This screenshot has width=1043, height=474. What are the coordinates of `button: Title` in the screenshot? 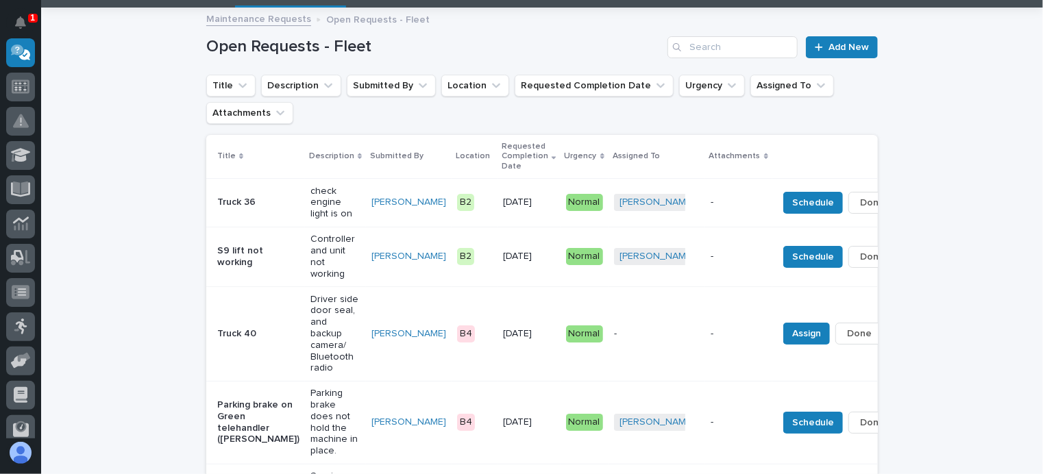 It's located at (231, 86).